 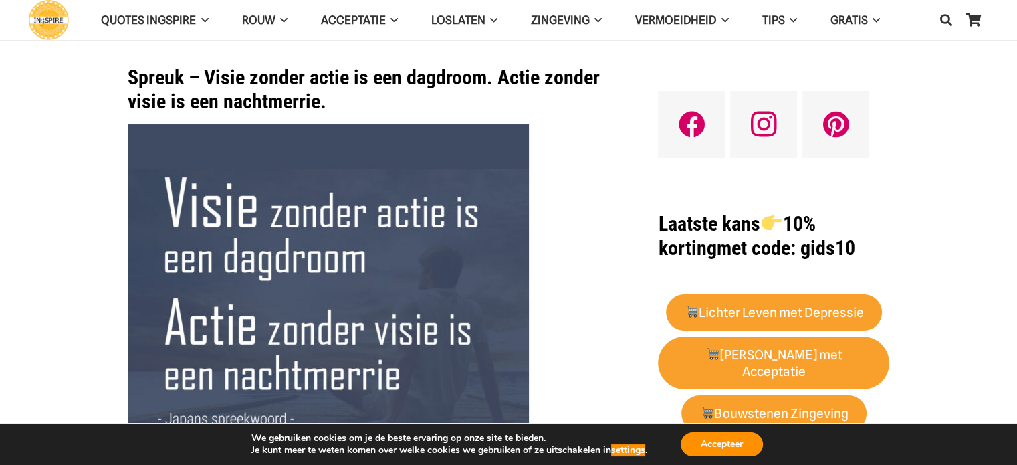 I want to click on span: QUOTES INGSPIRE Menu, so click(x=202, y=20).